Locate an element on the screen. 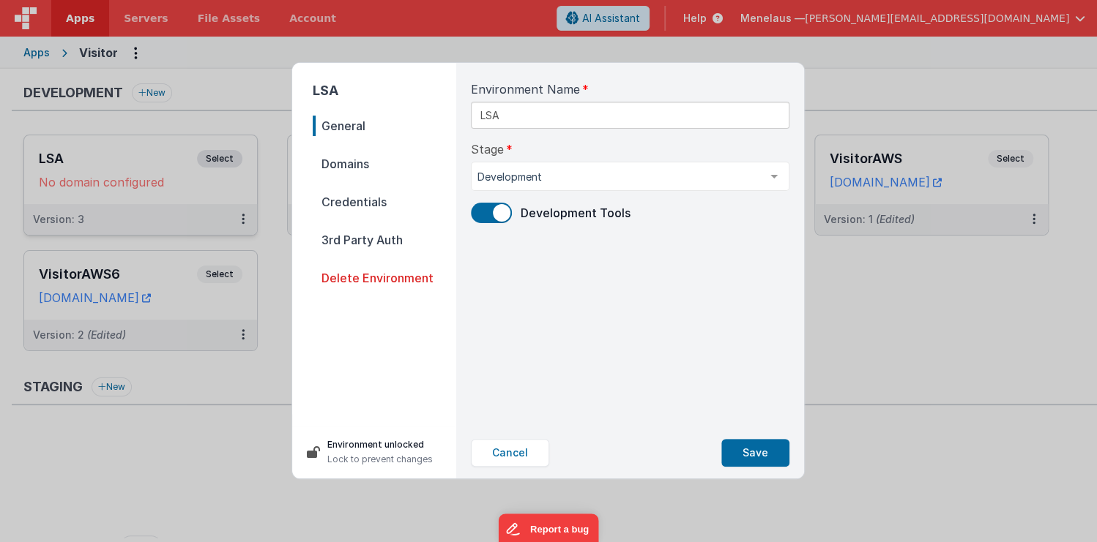 This screenshot has height=542, width=1097. span: Development is located at coordinates (618, 177).